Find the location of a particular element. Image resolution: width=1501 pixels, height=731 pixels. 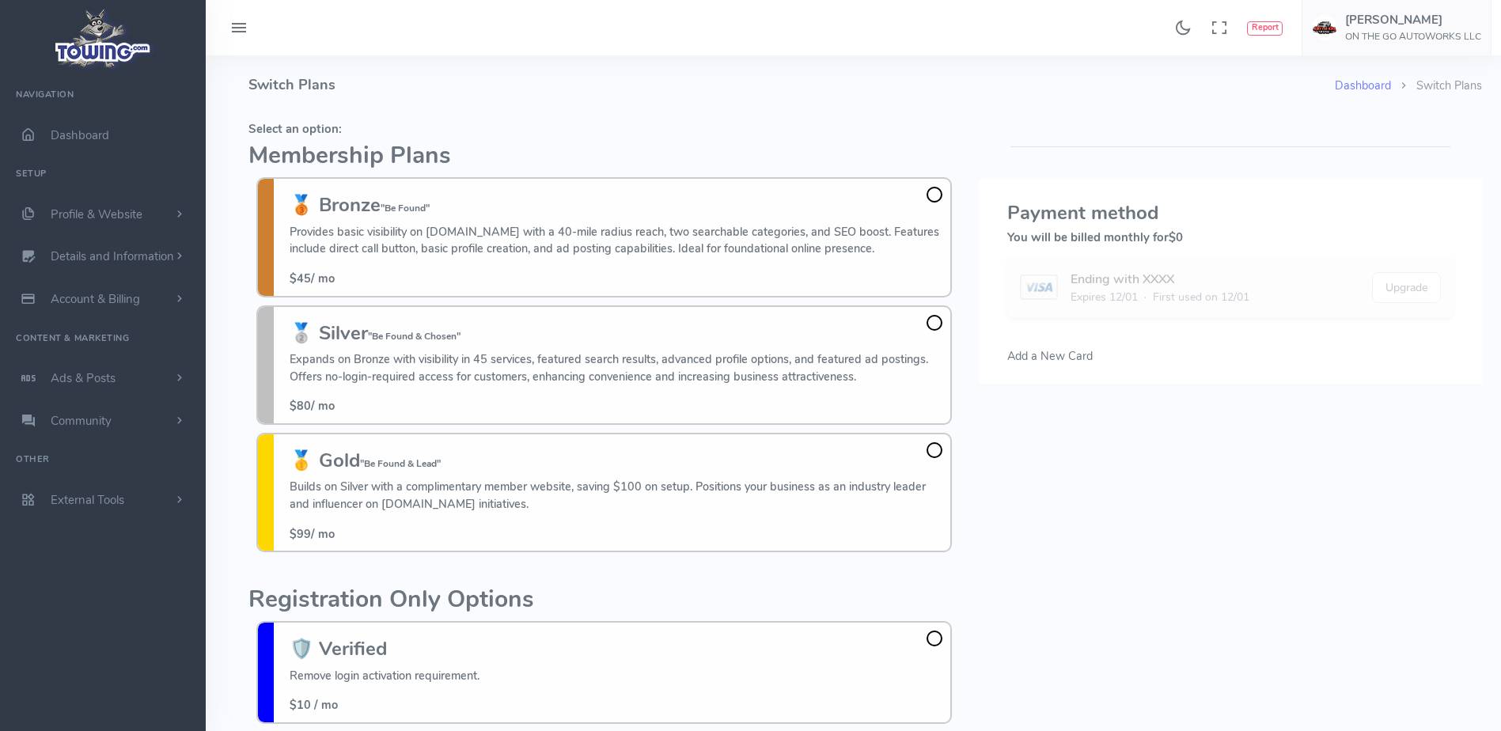

button: Report is located at coordinates (1265, 28).